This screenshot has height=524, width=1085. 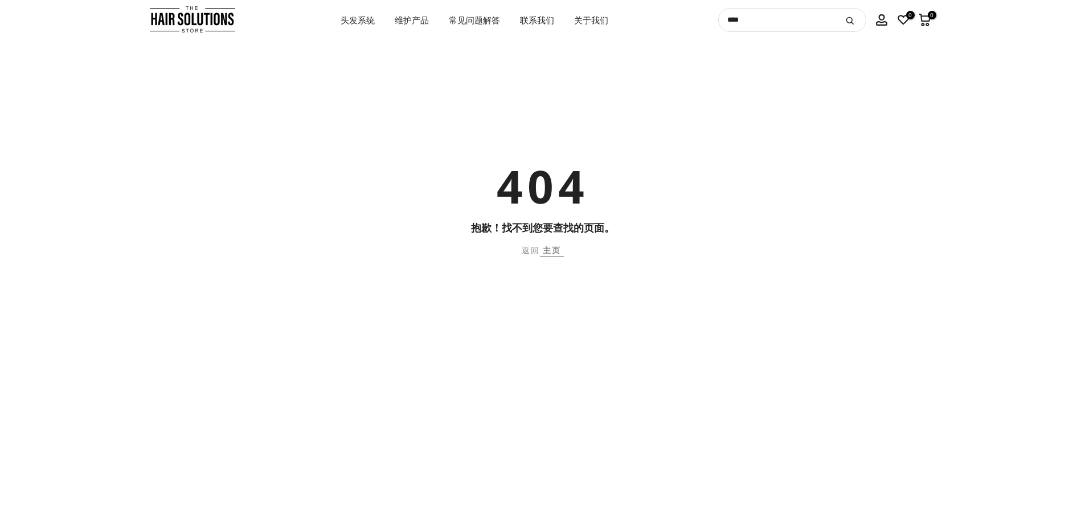 I want to click on font: 关于我们, so click(x=591, y=20).